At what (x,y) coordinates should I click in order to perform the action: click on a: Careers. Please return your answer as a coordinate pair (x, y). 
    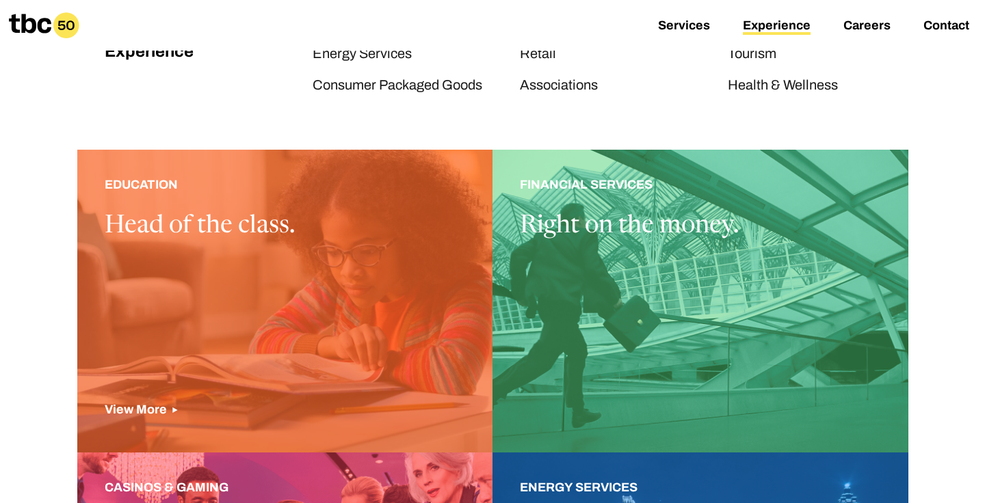
    Looking at the image, I should click on (867, 27).